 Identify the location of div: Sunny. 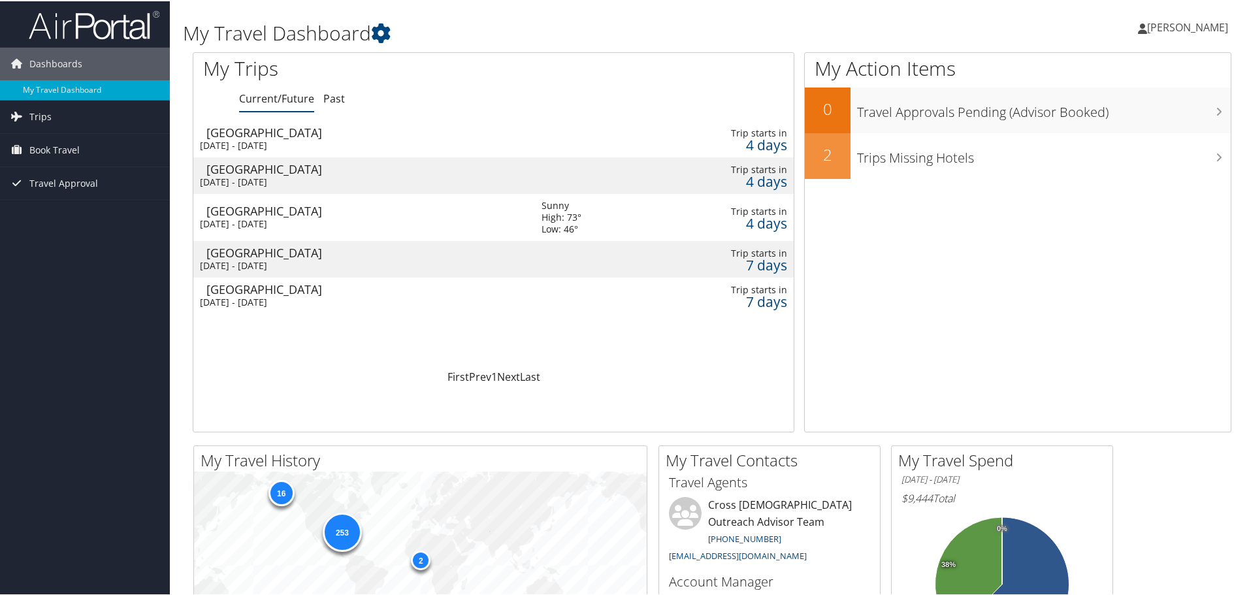
(561, 205).